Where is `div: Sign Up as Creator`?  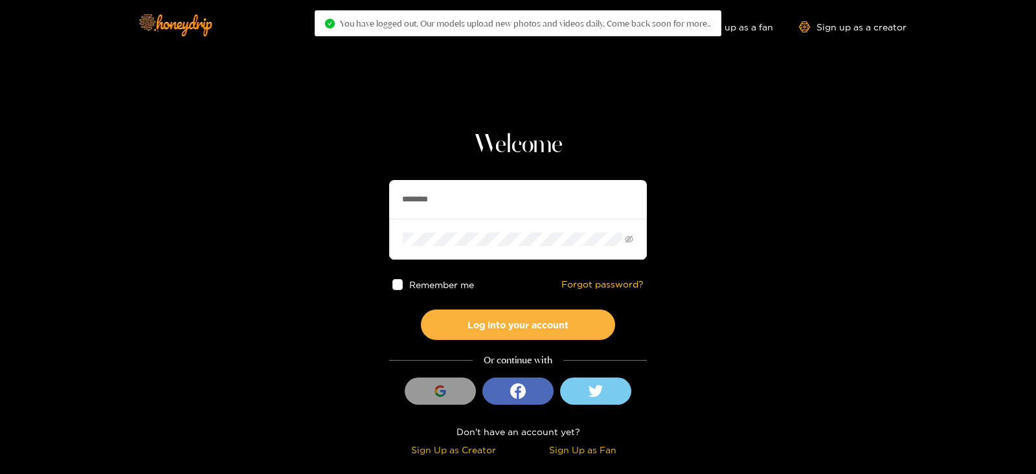
div: Sign Up as Creator is located at coordinates (453, 450).